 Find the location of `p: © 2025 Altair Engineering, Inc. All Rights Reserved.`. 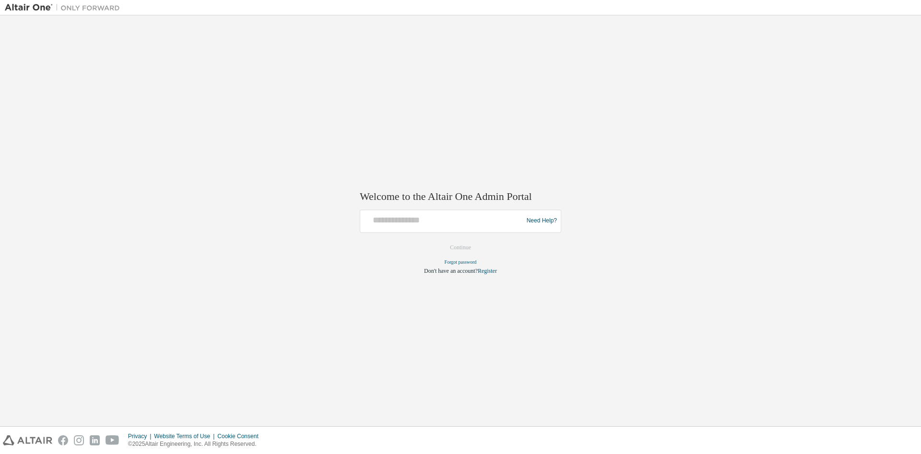

p: © 2025 Altair Engineering, Inc. All Rights Reserved. is located at coordinates (196, 444).